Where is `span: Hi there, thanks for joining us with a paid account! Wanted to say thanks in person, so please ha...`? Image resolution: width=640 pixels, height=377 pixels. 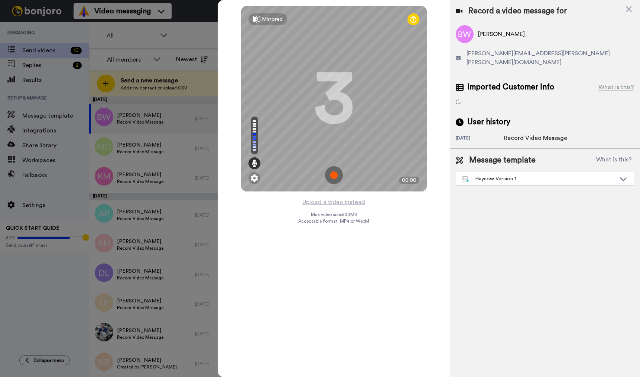 span: Hi there, thanks for joining us with a paid account! Wanted to say thanks in person, so please ha... is located at coordinates (71, 30).